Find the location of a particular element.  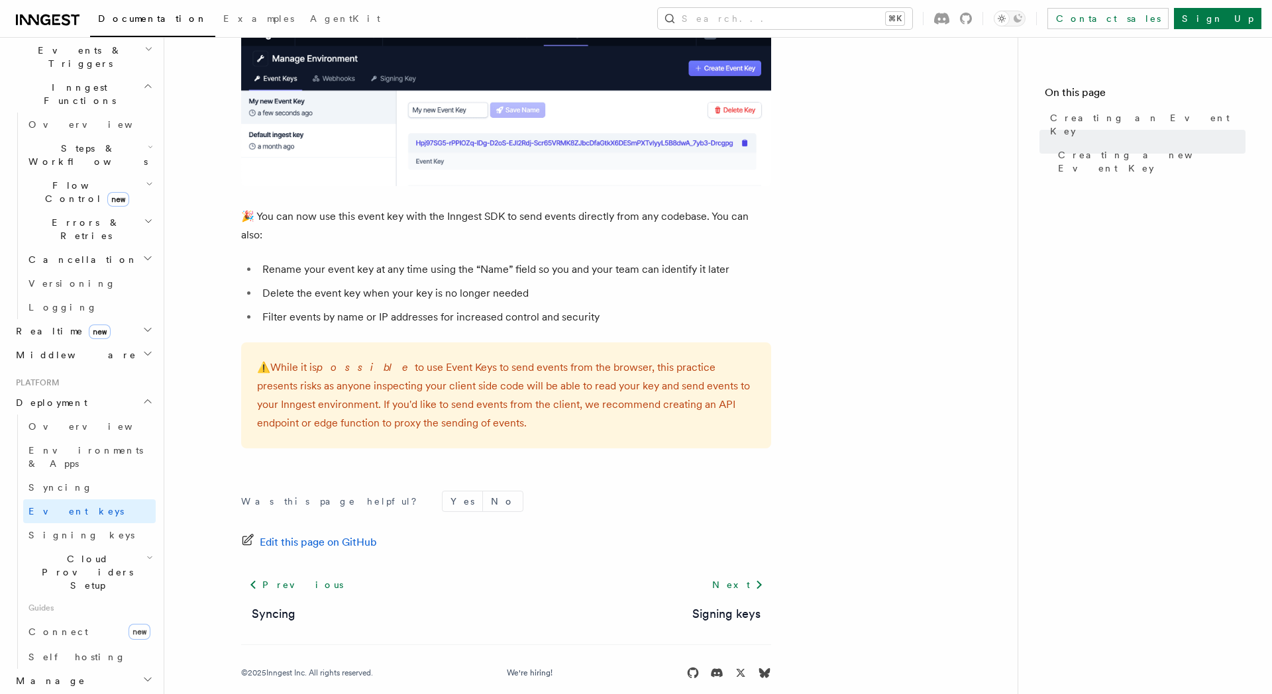

li: Delete the event key when your key is no longer needed is located at coordinates (515, 293).